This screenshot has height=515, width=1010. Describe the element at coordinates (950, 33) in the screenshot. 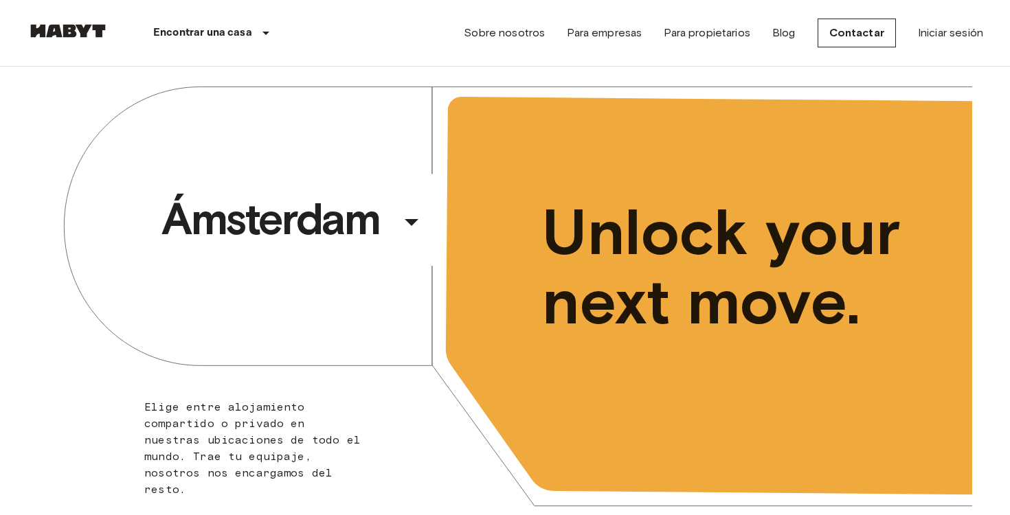

I see `a: Iniciar sesión` at that location.